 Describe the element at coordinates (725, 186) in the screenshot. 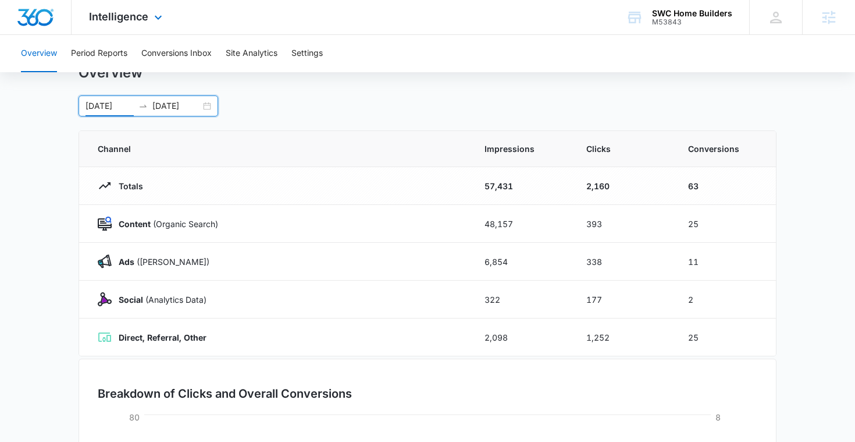

I see `td: 63` at that location.